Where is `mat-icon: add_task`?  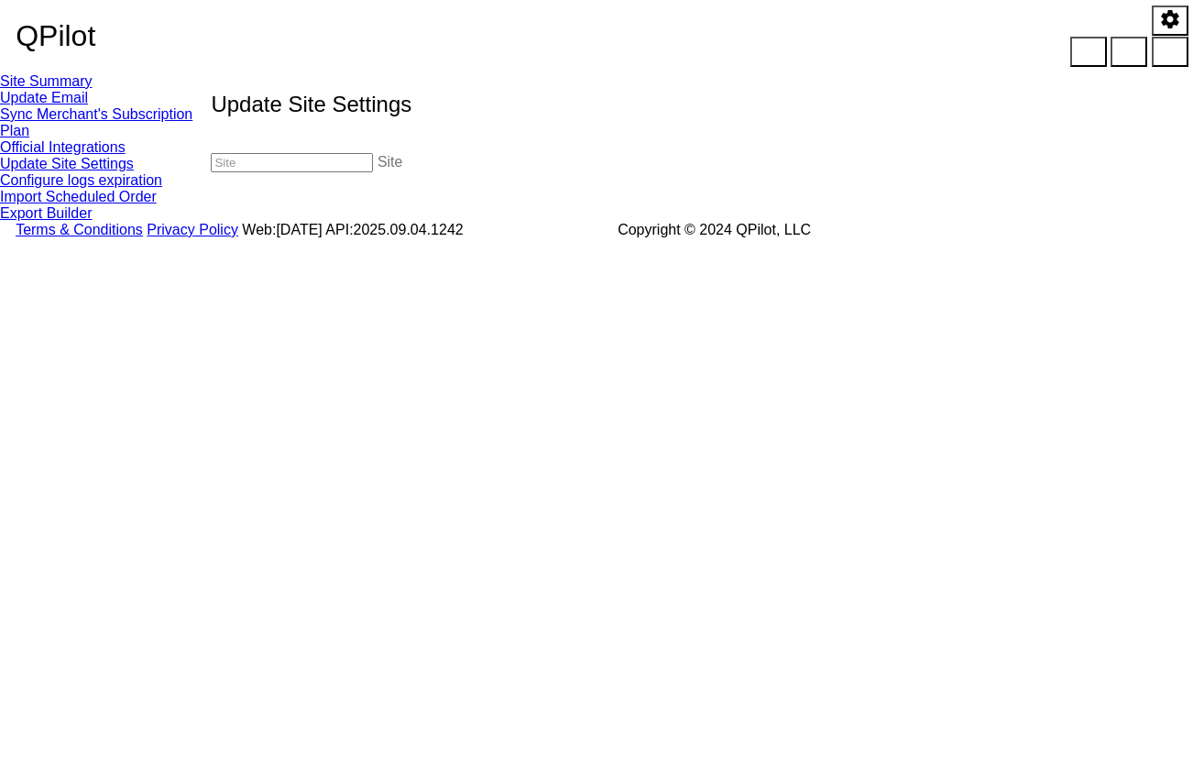 mat-icon: add_task is located at coordinates (1129, 50).